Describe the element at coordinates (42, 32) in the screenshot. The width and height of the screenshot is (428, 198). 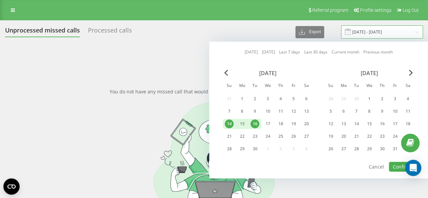
I see `div: Unprocessed missed calls` at that location.